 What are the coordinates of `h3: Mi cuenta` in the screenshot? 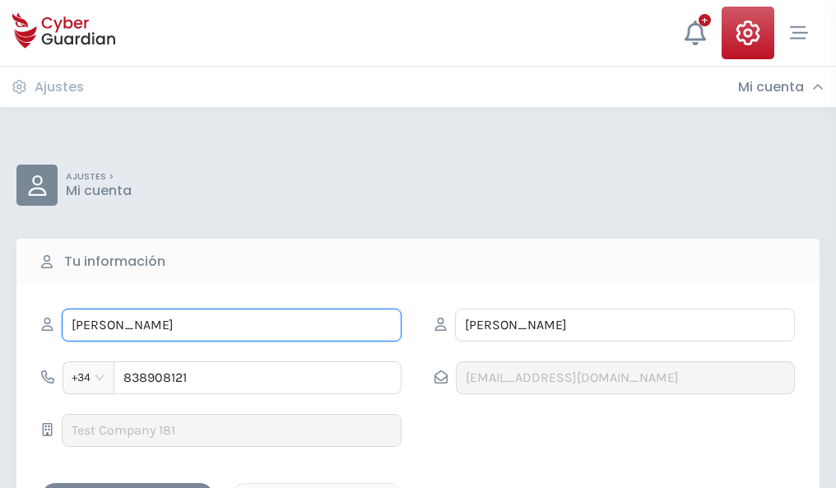 It's located at (771, 87).